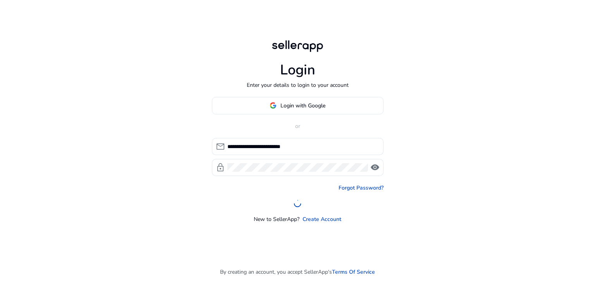 The height and width of the screenshot is (283, 595). What do you see at coordinates (361, 187) in the screenshot?
I see `a: Forgot Password?` at bounding box center [361, 187].